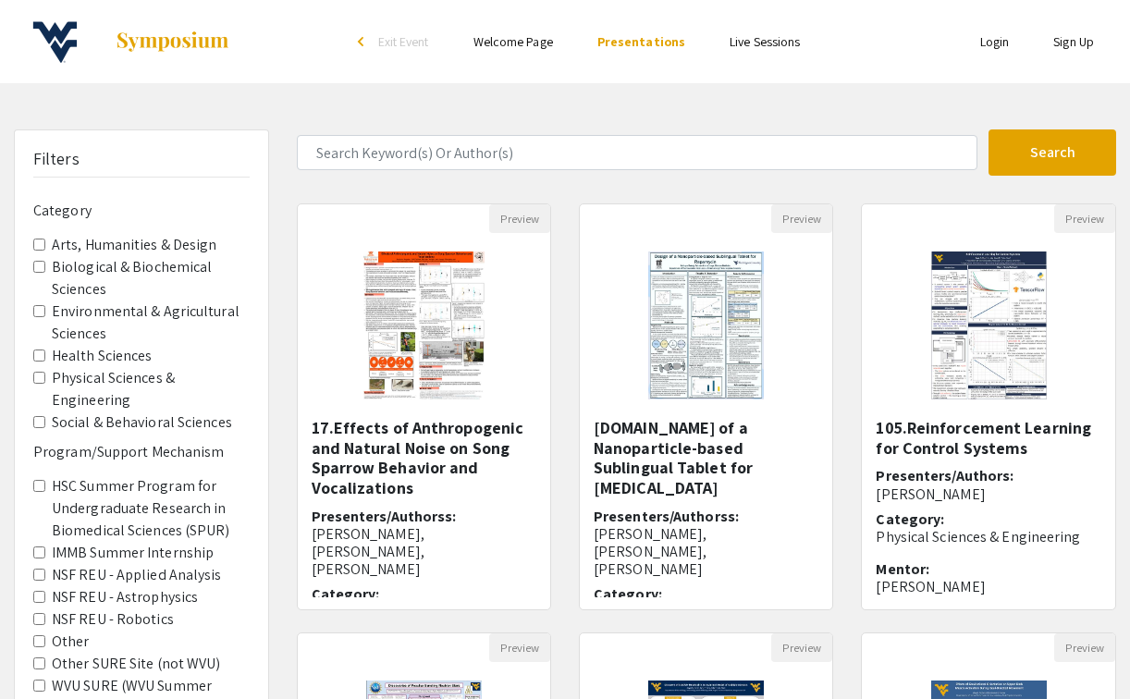  Describe the element at coordinates (637, 153) in the screenshot. I see `input: Search Keyword(s) Or Author(s)` at that location.